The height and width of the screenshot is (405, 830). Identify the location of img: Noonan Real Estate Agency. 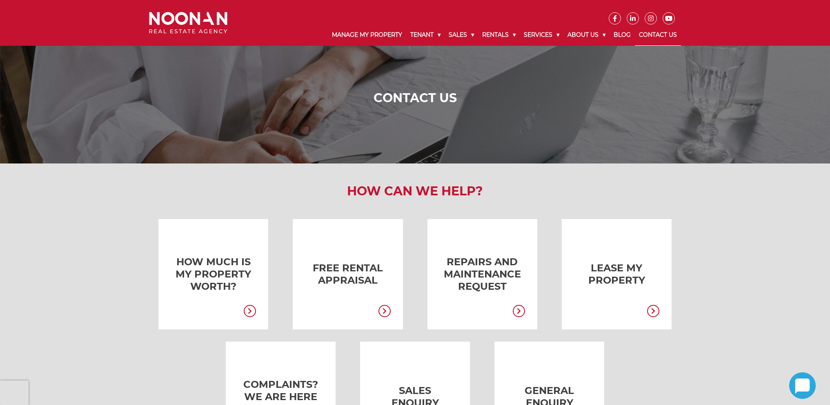
(188, 22).